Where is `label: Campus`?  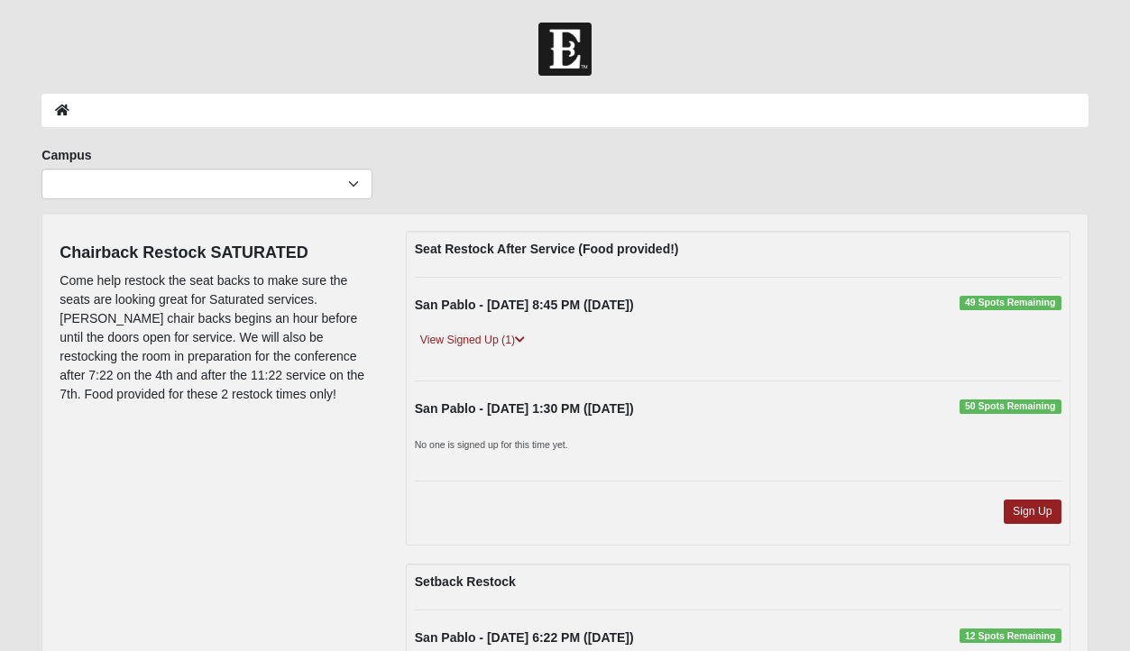 label: Campus is located at coordinates (66, 155).